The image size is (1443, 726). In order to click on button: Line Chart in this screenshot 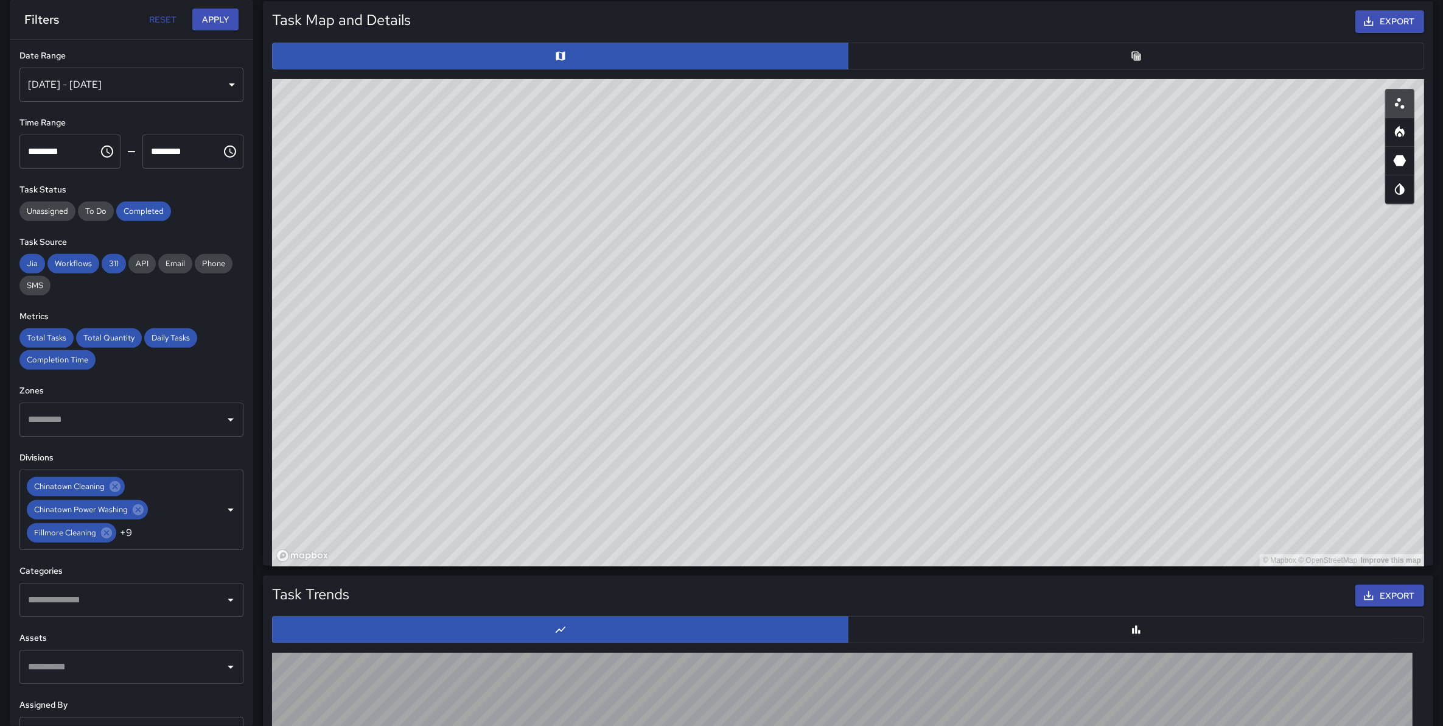, I will do `click(560, 629)`.